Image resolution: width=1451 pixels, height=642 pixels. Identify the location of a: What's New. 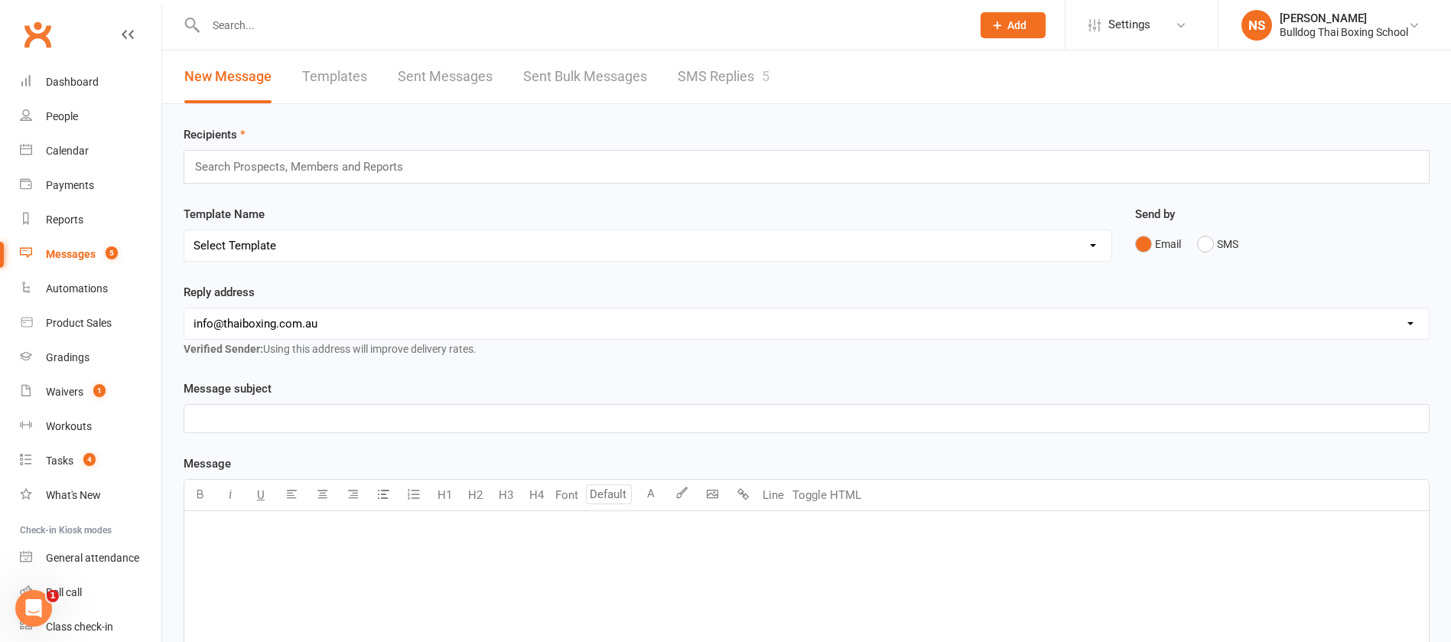
(90, 495).